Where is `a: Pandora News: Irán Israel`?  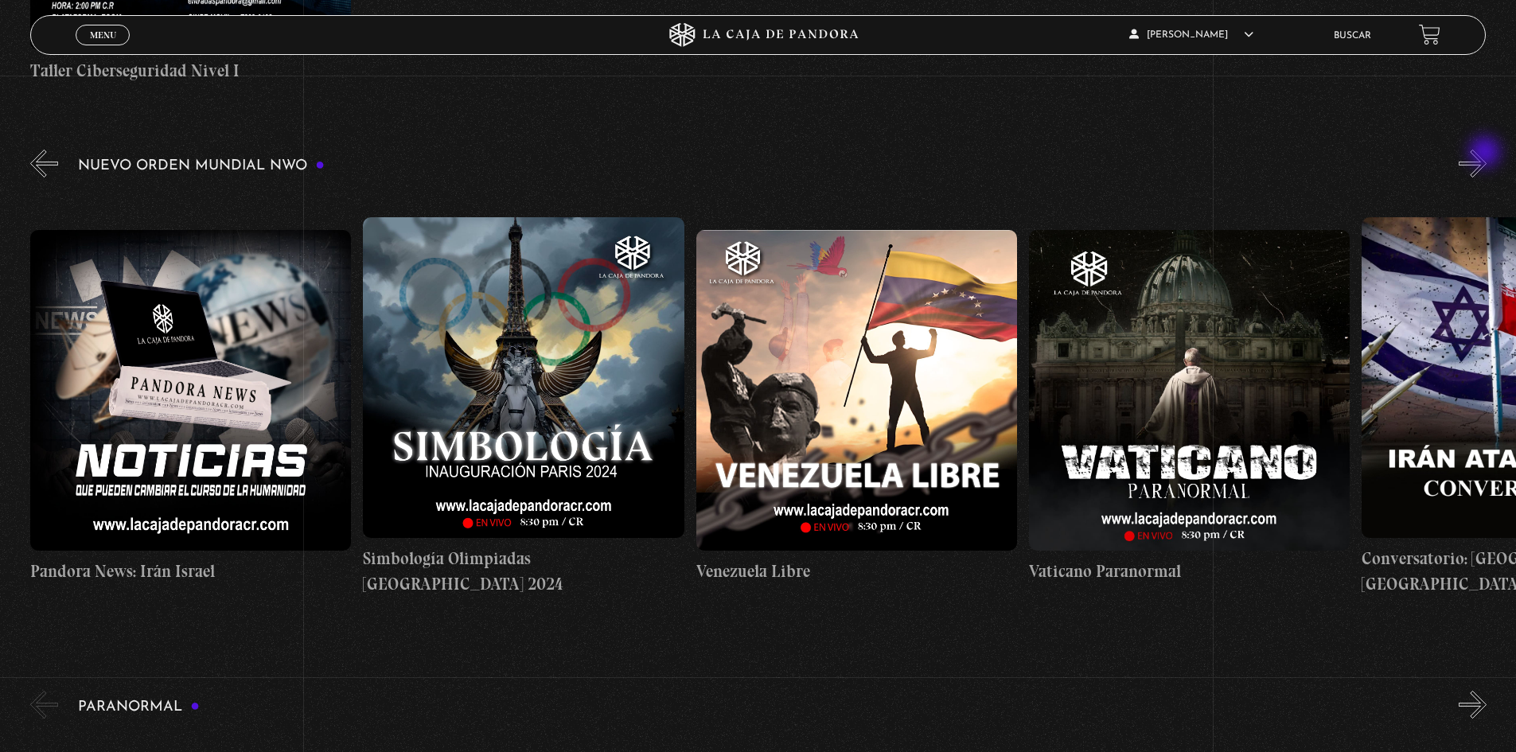
a: Pandora News: Irán Israel is located at coordinates (190, 407).